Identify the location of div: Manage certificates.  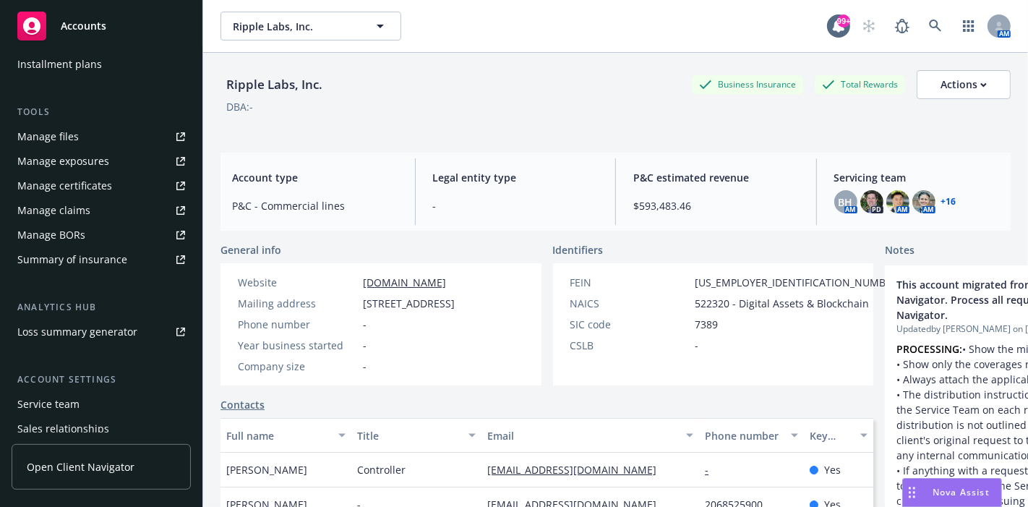
(64, 186).